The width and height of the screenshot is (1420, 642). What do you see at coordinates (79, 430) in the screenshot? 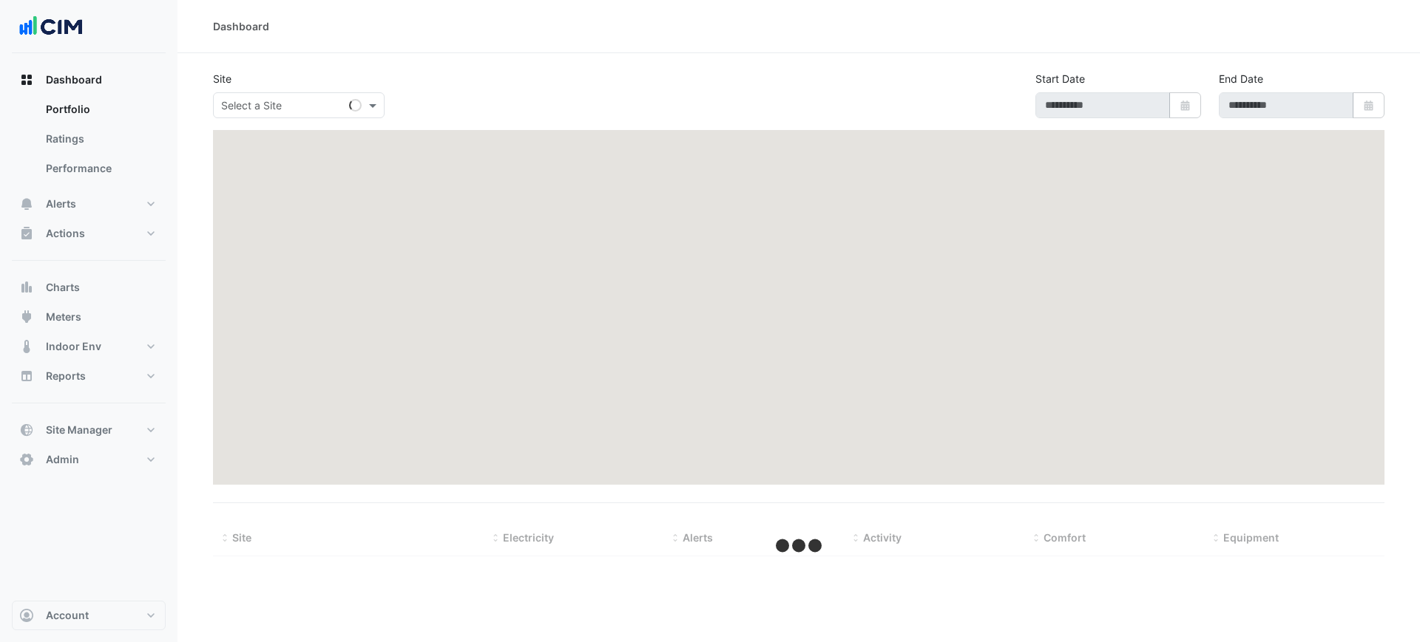
I see `span: Site Manager` at bounding box center [79, 430].